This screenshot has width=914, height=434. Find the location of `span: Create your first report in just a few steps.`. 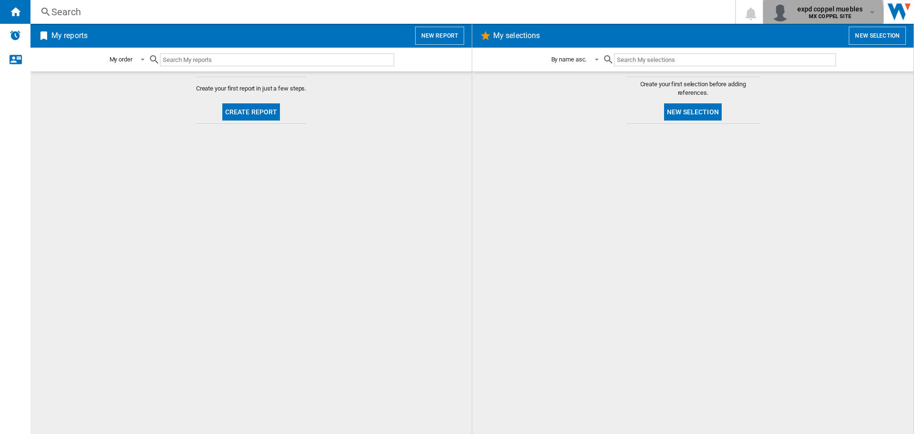

span: Create your first report in just a few steps. is located at coordinates (251, 89).